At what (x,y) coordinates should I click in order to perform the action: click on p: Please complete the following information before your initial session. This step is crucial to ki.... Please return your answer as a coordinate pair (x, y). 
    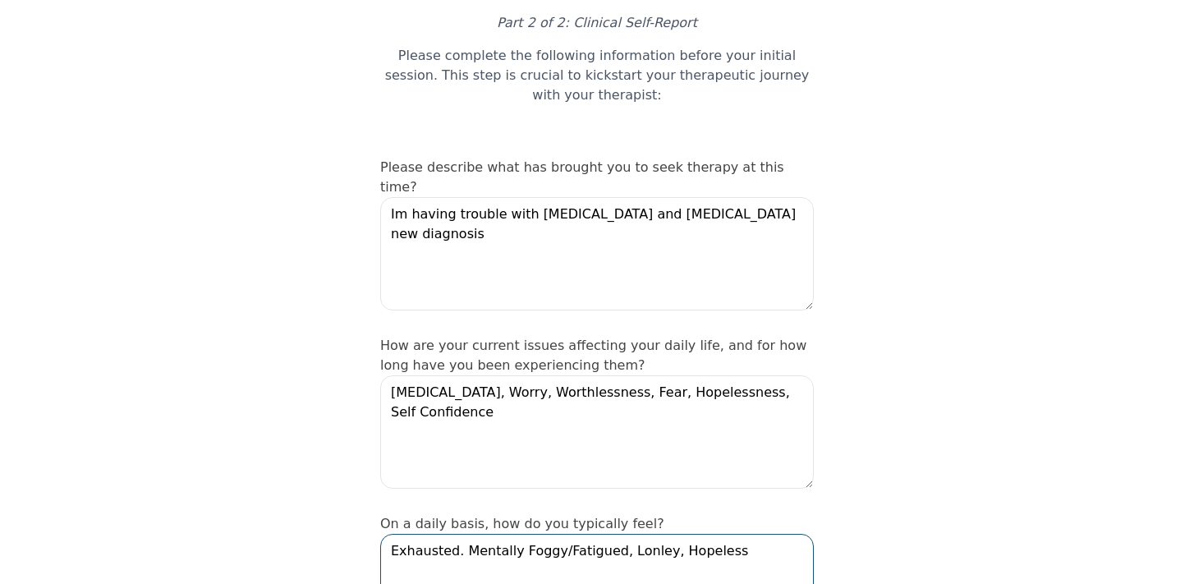
    Looking at the image, I should click on (597, 76).